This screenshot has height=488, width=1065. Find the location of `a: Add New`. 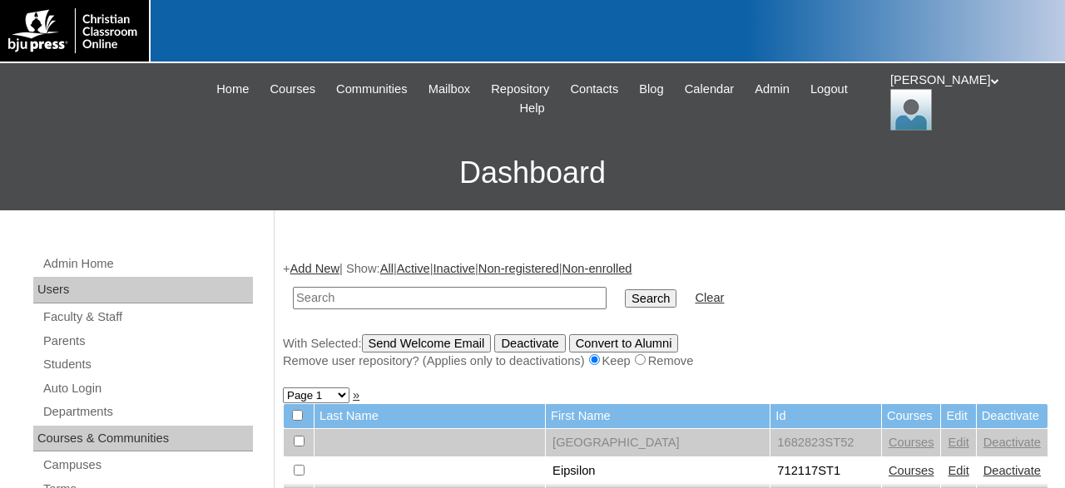

a: Add New is located at coordinates (315, 269).